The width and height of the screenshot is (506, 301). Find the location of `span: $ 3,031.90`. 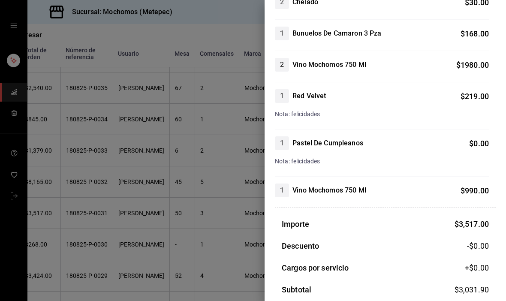

span: $ 3,031.90 is located at coordinates (472, 290).